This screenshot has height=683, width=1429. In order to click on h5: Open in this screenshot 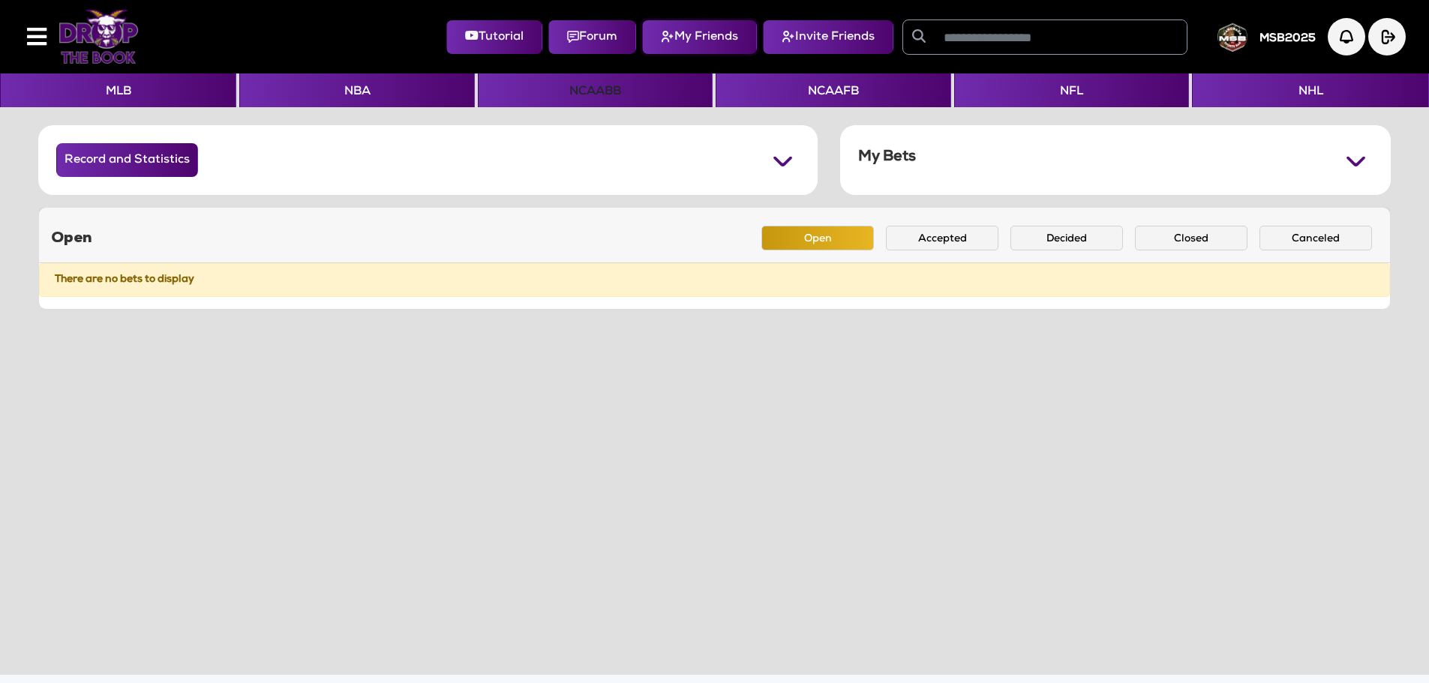, I will do `click(71, 239)`.